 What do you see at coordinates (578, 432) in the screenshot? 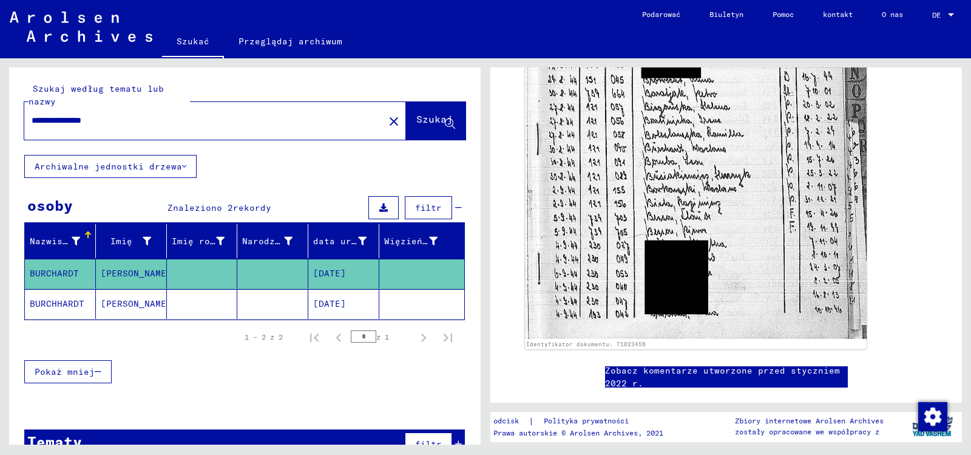
I see `font: Prawa autorskie © Arolsen Archives, 2021` at bounding box center [578, 432].